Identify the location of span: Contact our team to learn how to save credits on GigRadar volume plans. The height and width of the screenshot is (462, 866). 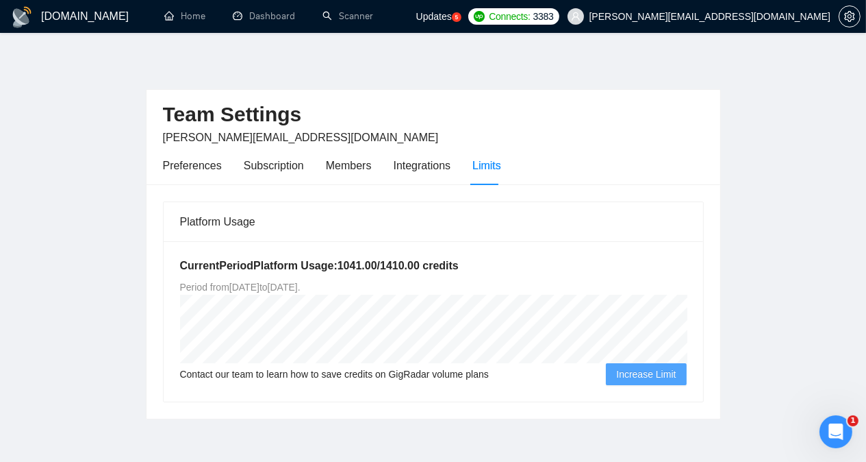
(334, 374).